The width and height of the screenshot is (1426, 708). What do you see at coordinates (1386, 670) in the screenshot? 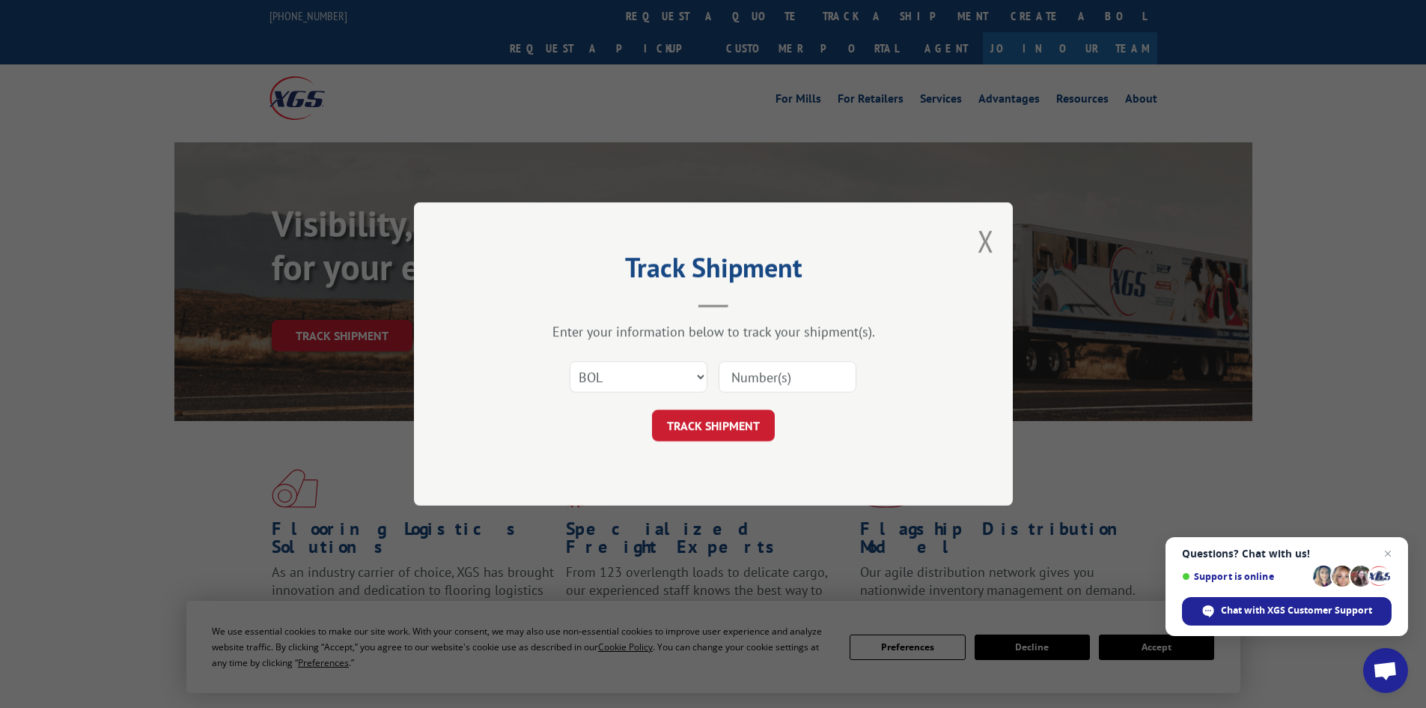
I see `div: Open chat` at bounding box center [1386, 670].